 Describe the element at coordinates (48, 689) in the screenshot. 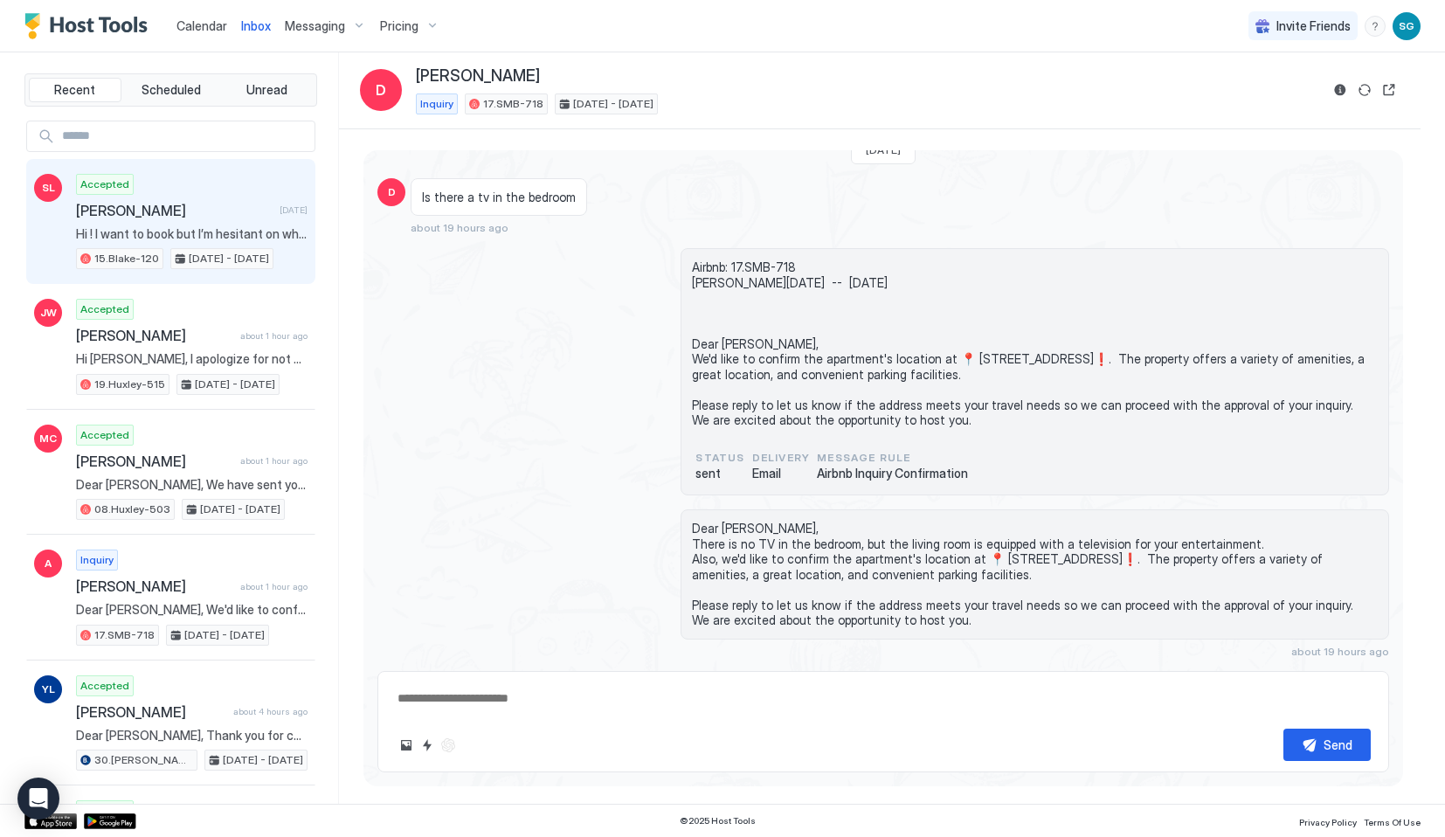

I see `span: YL` at that location.